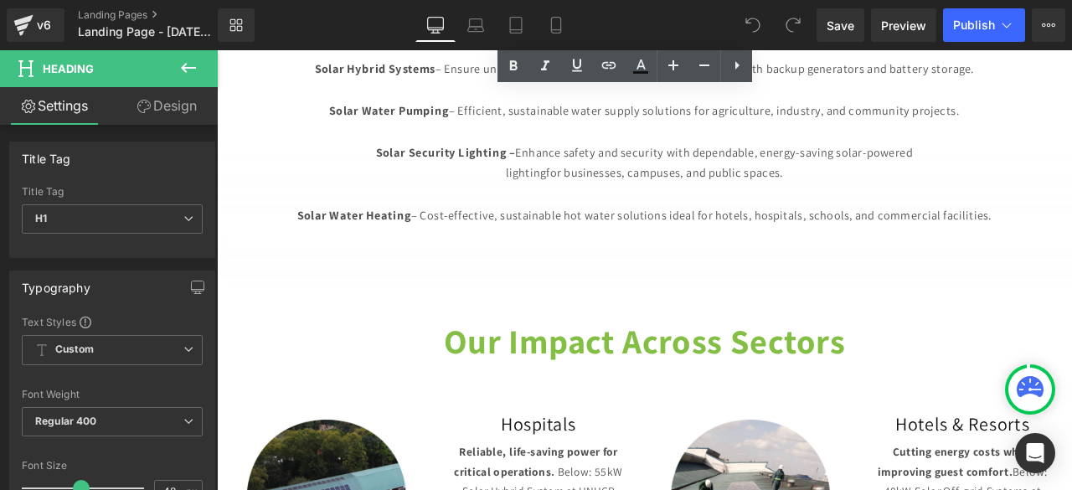 The width and height of the screenshot is (1072, 490). I want to click on a: Design, so click(167, 106).